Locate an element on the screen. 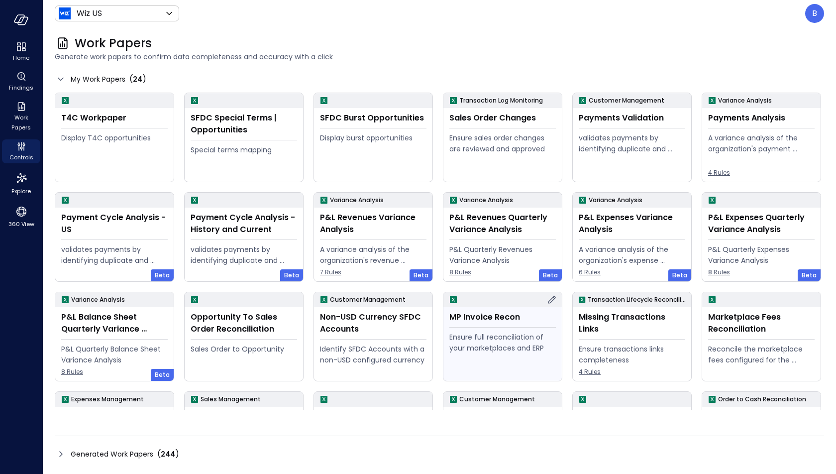 The height and width of the screenshot is (474, 836). img: Icon is located at coordinates (65, 13).